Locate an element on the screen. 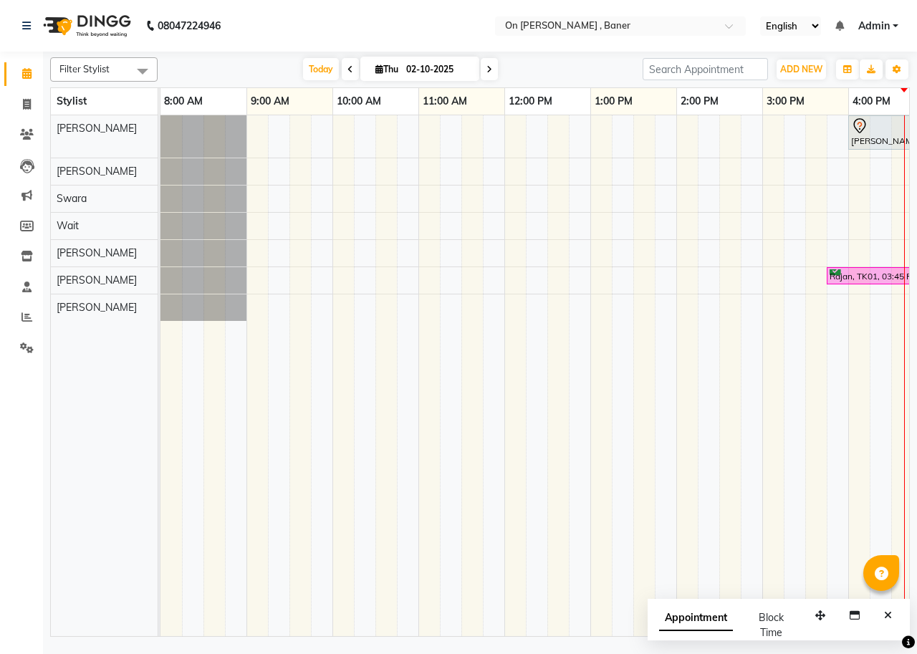  a: 12:00 PM is located at coordinates (530, 101).